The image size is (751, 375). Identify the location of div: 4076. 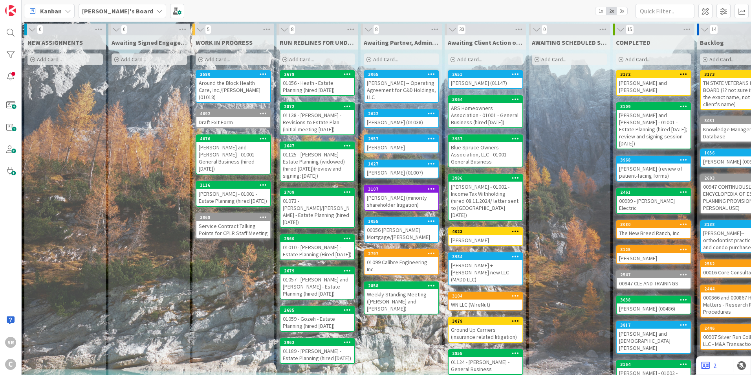
(233, 139).